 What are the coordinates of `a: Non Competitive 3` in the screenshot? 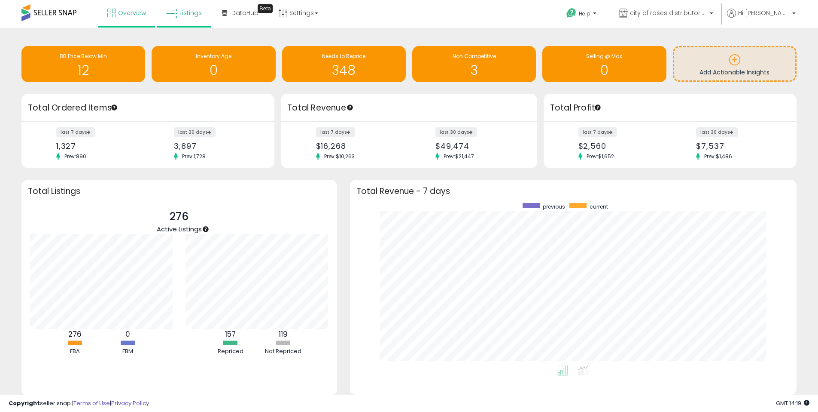 It's located at (474, 64).